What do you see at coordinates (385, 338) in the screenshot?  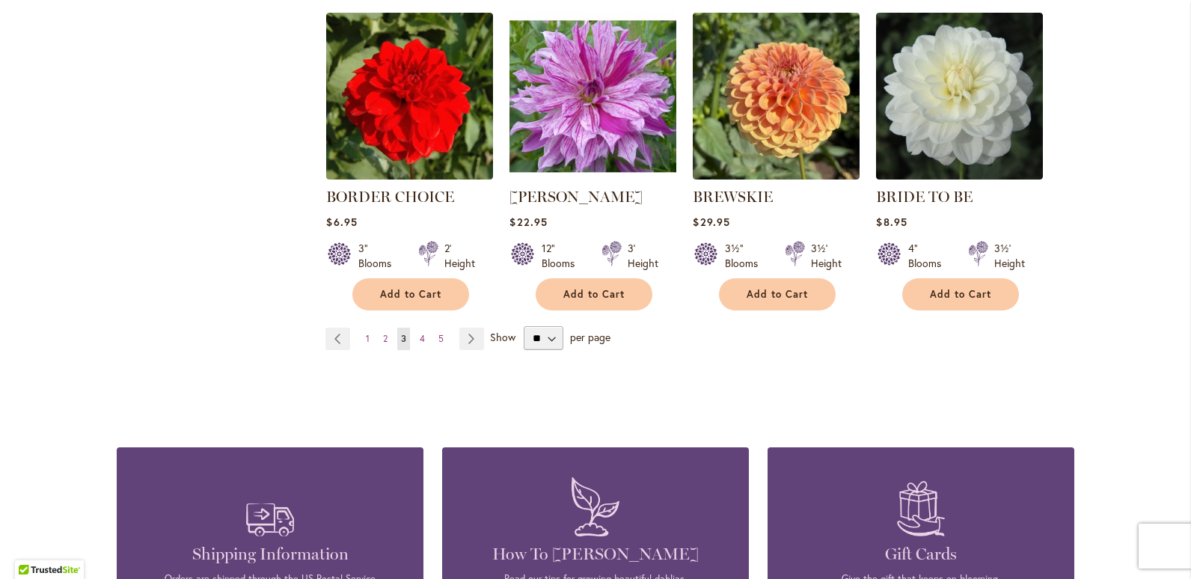 I see `span: 2` at bounding box center [385, 338].